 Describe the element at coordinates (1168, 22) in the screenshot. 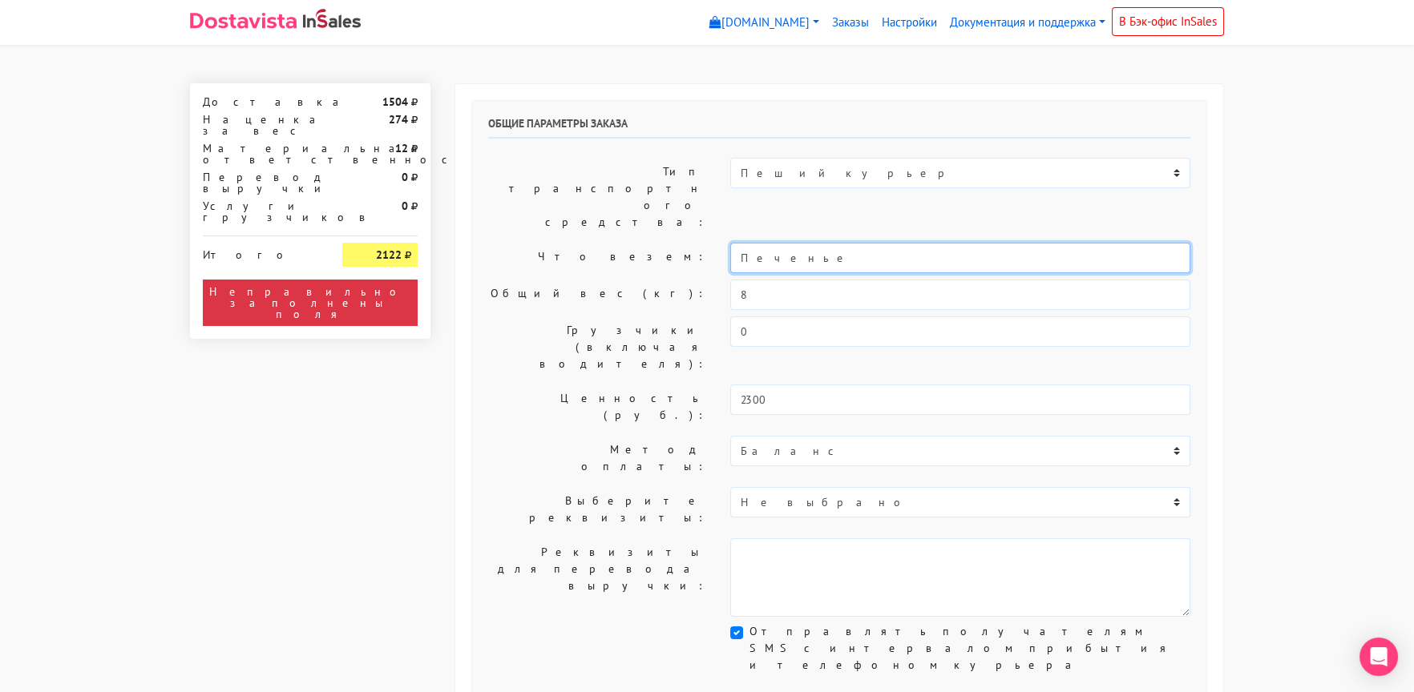

I see `a: В Бэк-офис InSales` at that location.